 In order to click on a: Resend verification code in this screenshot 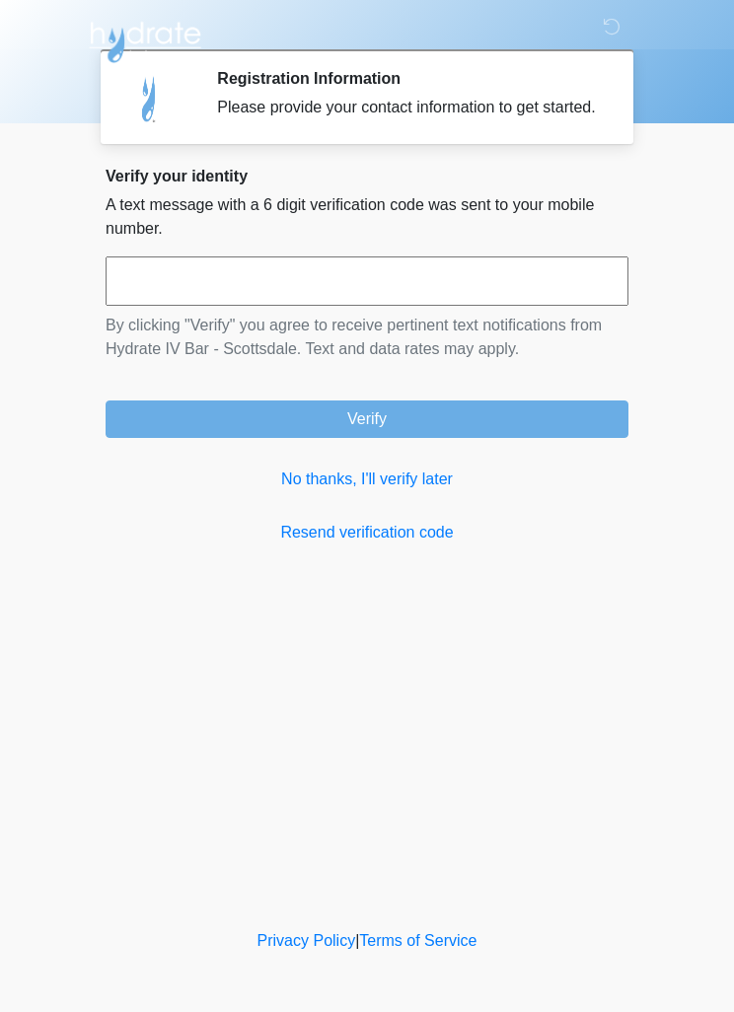, I will do `click(367, 533)`.